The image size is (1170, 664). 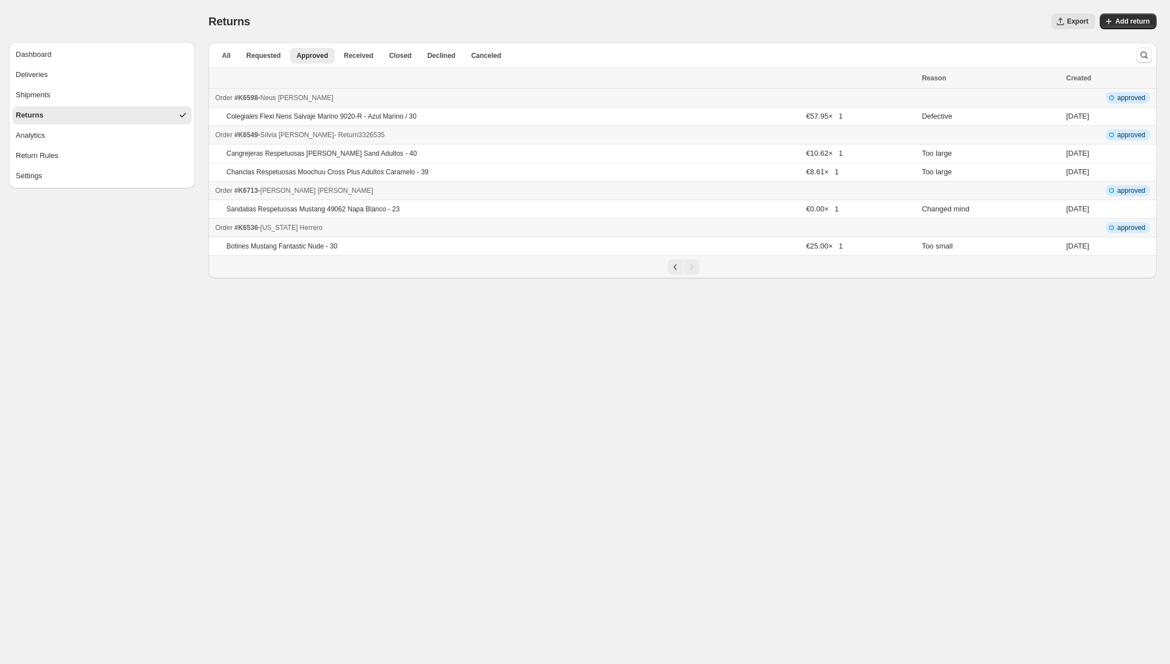 What do you see at coordinates (328, 172) in the screenshot?
I see `p: Chanclas Respetuosas Moochuu Cross Plus Adultos Caramelo - 39` at bounding box center [328, 172].